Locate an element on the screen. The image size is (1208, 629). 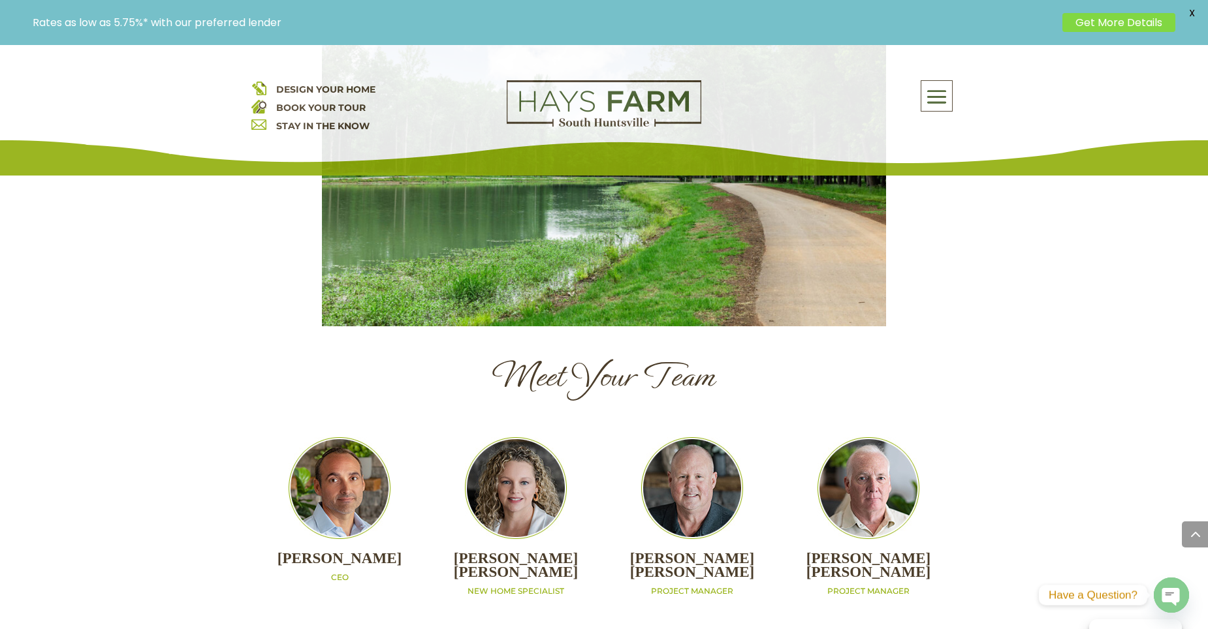
img: book your home tour is located at coordinates (258, 106).